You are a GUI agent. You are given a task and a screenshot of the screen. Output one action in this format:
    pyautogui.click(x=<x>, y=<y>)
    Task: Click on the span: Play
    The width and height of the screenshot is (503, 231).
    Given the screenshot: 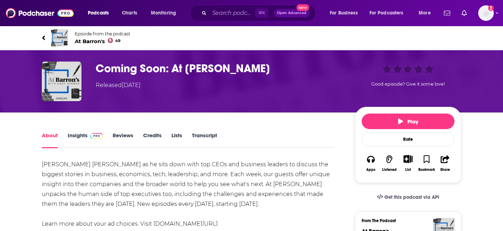 What is the action you would take?
    pyautogui.click(x=408, y=121)
    